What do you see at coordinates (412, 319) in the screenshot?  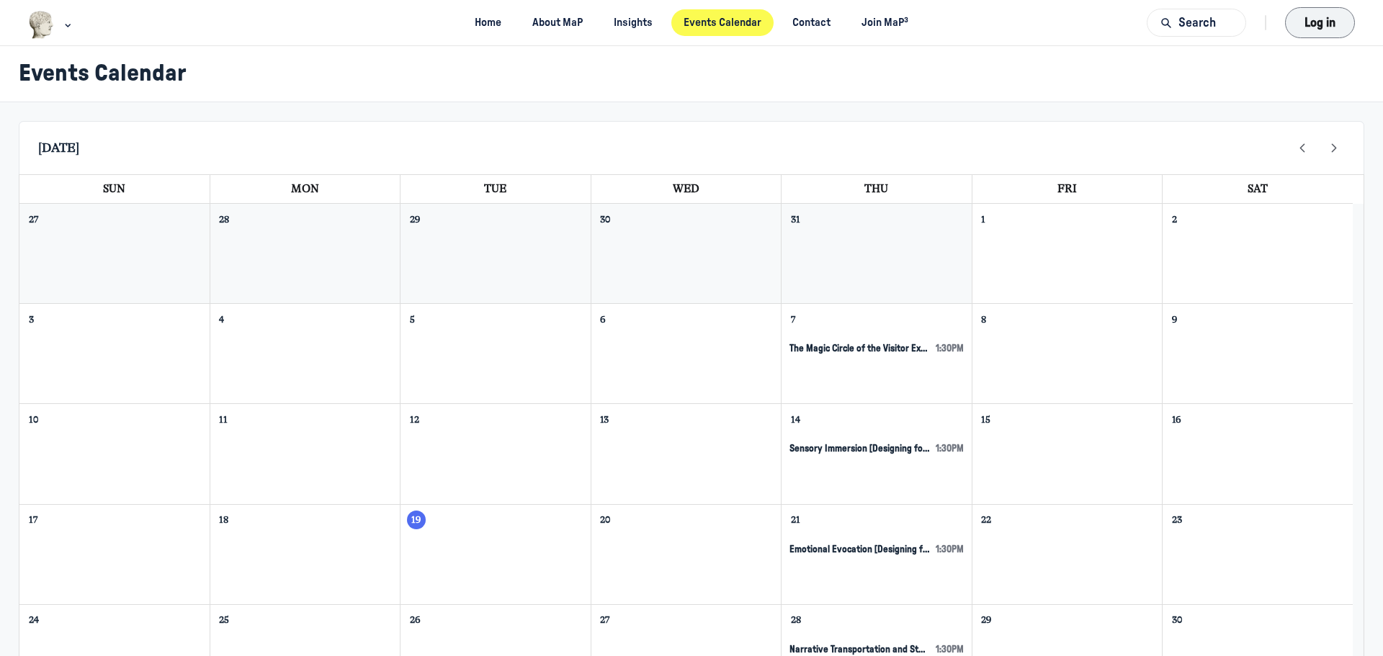 I see `a: August 5, 2025` at bounding box center [412, 319].